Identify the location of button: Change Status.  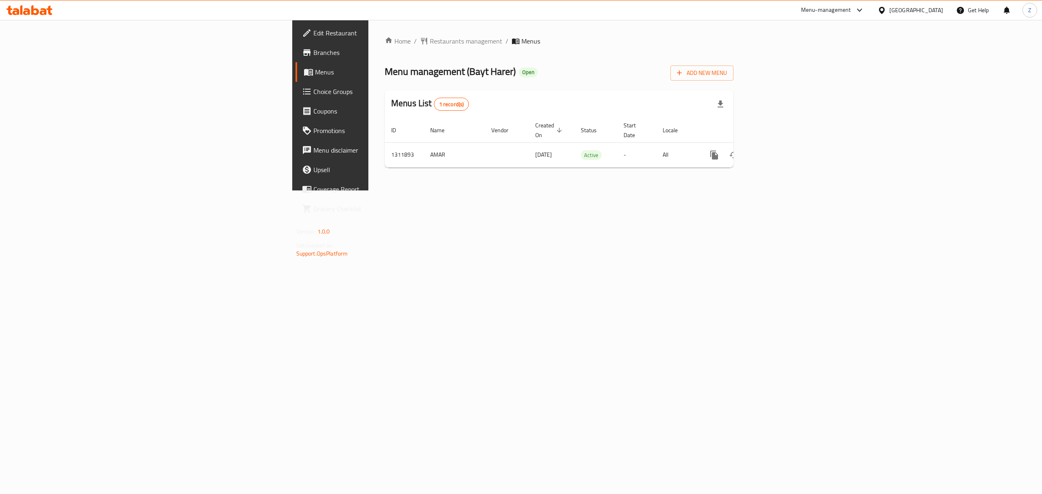
(734, 155).